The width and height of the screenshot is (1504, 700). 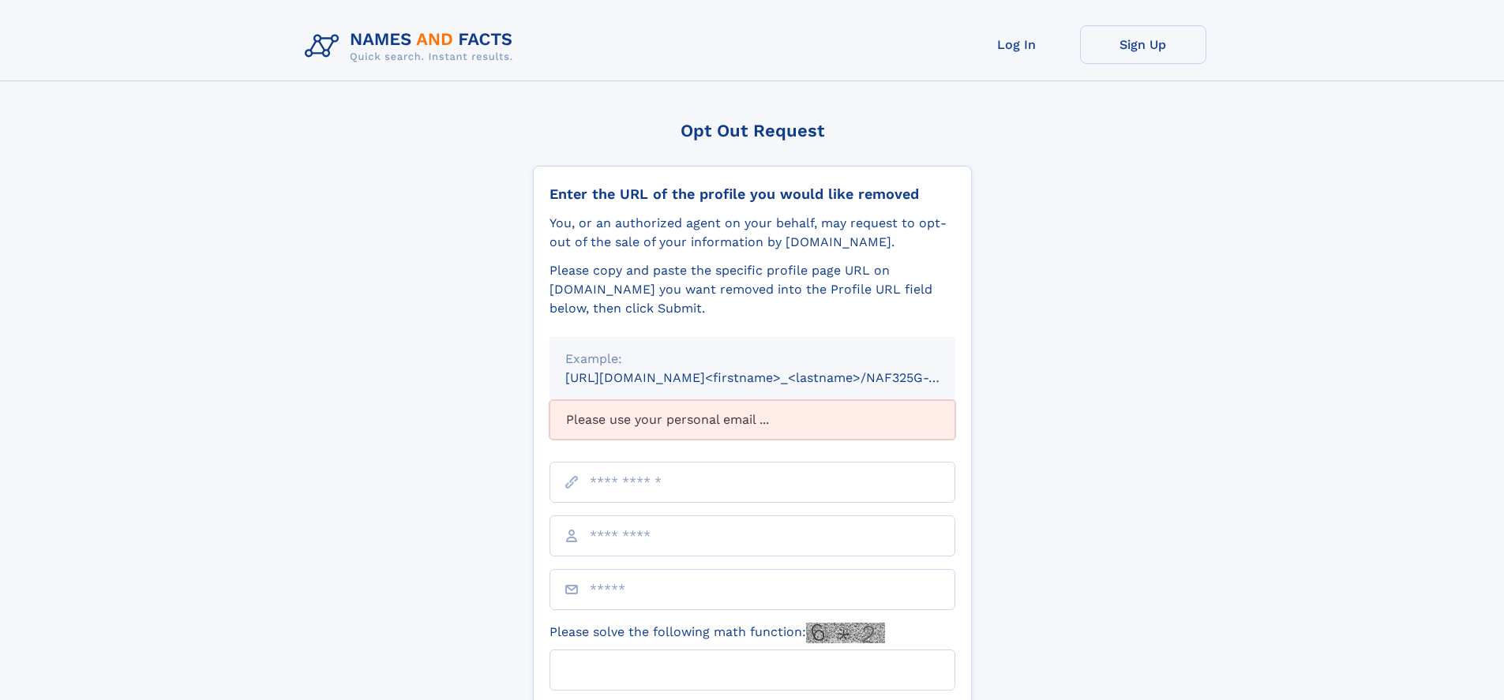 What do you see at coordinates (753, 194) in the screenshot?
I see `div: Enter the URL of the profile you would like removed` at bounding box center [753, 194].